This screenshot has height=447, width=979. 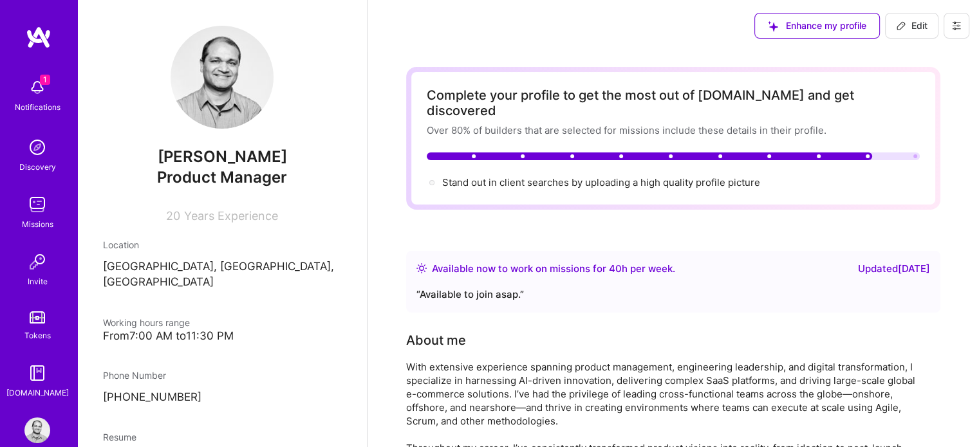 I want to click on div: “ Available to join asap. ”, so click(x=673, y=295).